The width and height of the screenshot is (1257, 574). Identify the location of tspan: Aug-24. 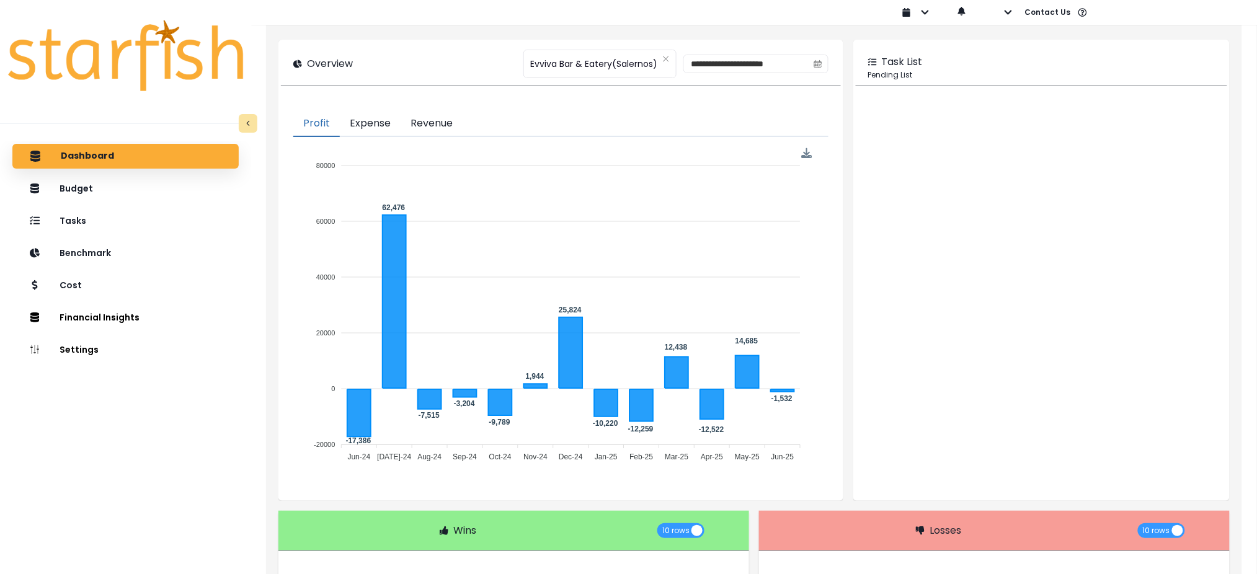
(430, 457).